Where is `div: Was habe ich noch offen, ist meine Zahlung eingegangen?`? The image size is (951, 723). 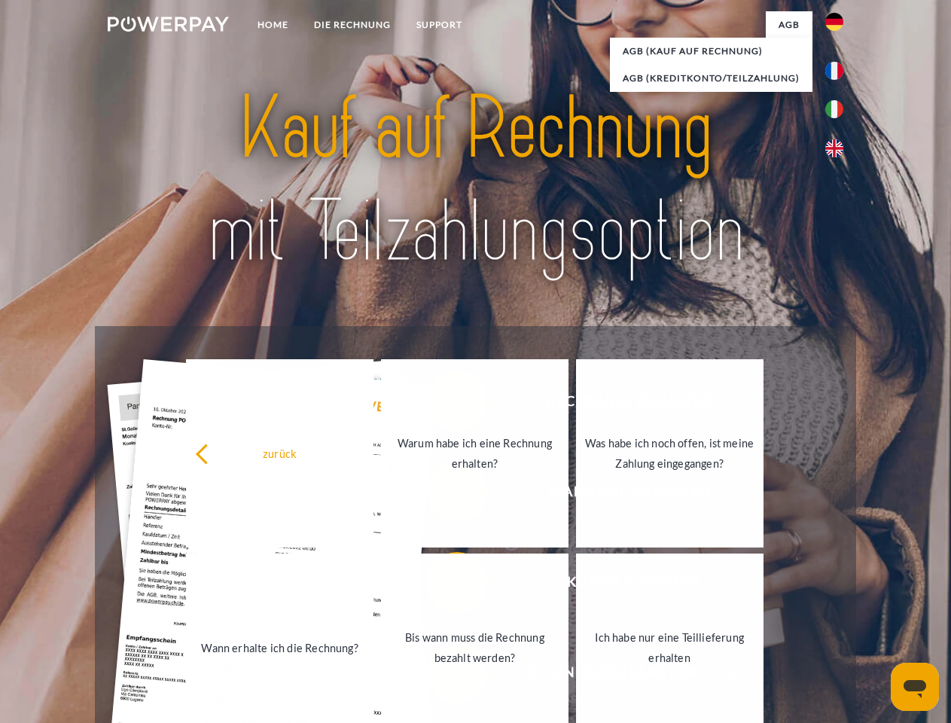
div: Was habe ich noch offen, ist meine Zahlung eingegangen? is located at coordinates (670, 453).